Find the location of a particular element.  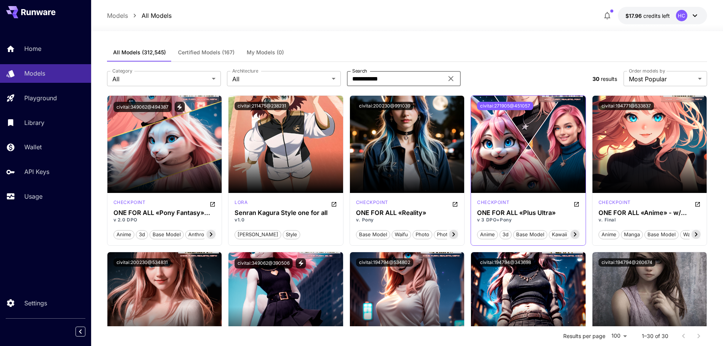

span: 3d is located at coordinates (142, 235).